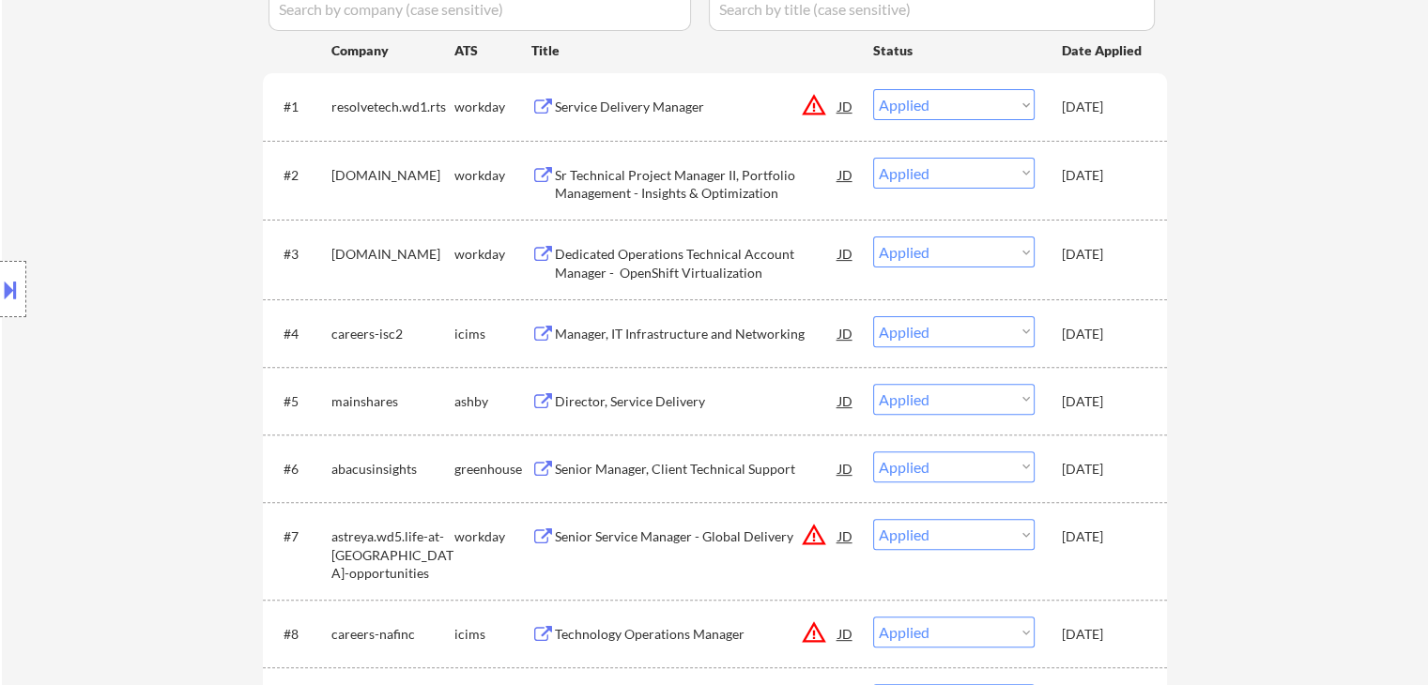 The height and width of the screenshot is (685, 1428). Describe the element at coordinates (954, 50) in the screenshot. I see `div: Status` at that location.